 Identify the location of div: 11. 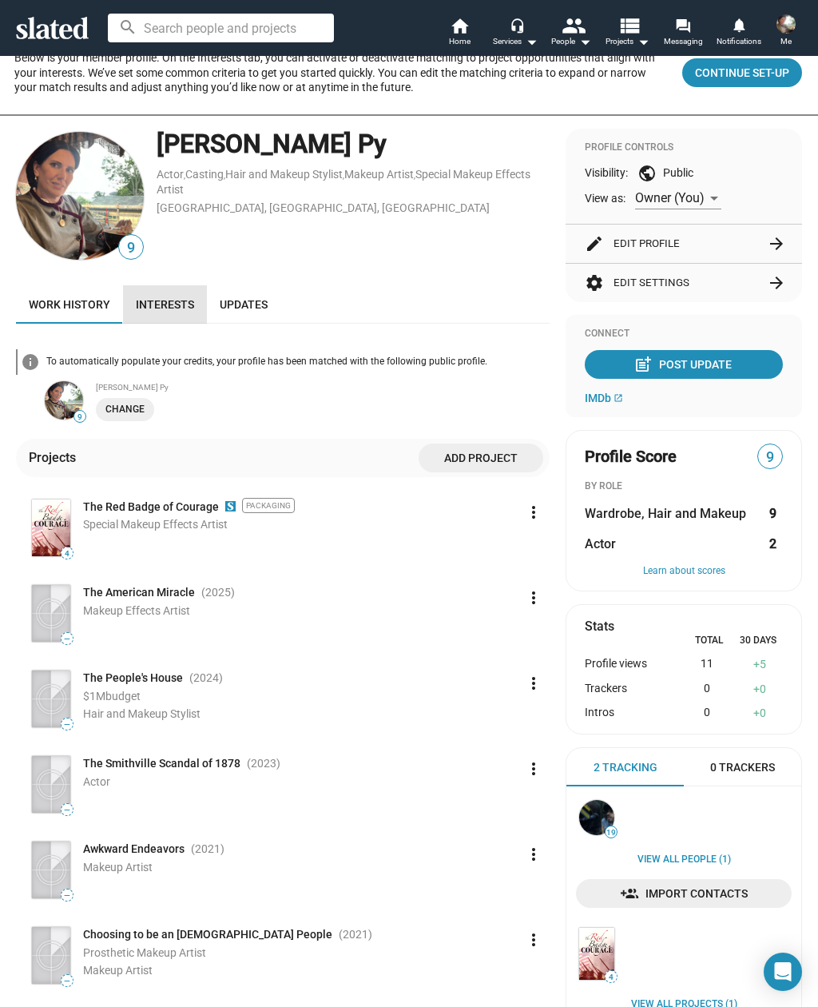
(707, 664).